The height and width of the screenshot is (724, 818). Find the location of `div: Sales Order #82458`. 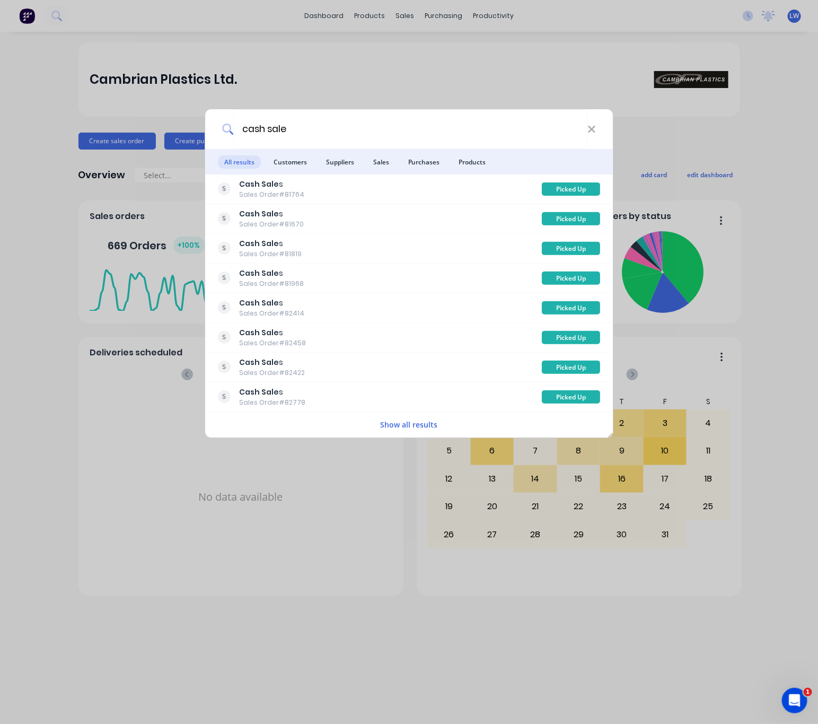

div: Sales Order #82458 is located at coordinates (273, 343).